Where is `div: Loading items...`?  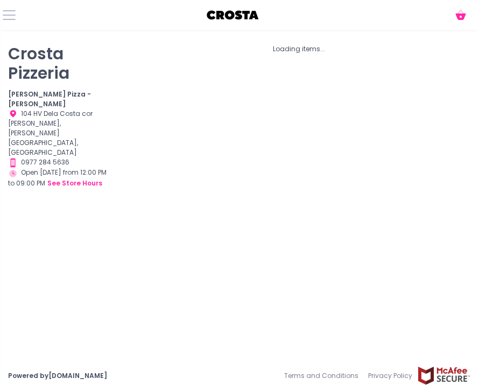 div: Loading items... is located at coordinates (299, 49).